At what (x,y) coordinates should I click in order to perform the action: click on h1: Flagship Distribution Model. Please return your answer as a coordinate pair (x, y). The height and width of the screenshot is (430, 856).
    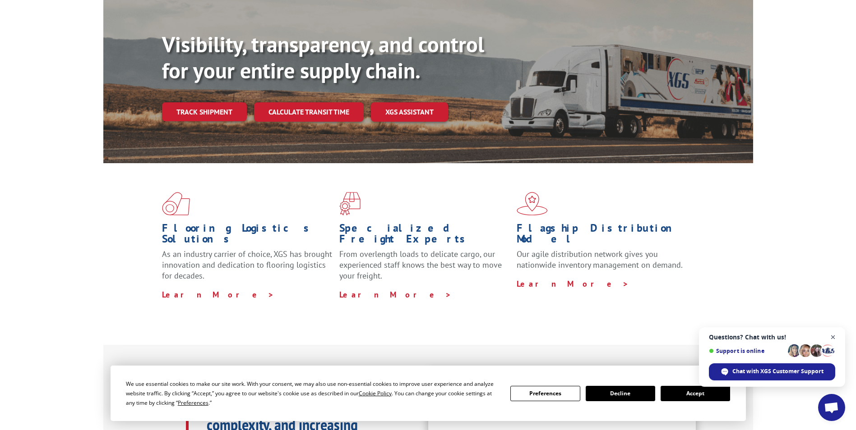
    Looking at the image, I should click on (602, 236).